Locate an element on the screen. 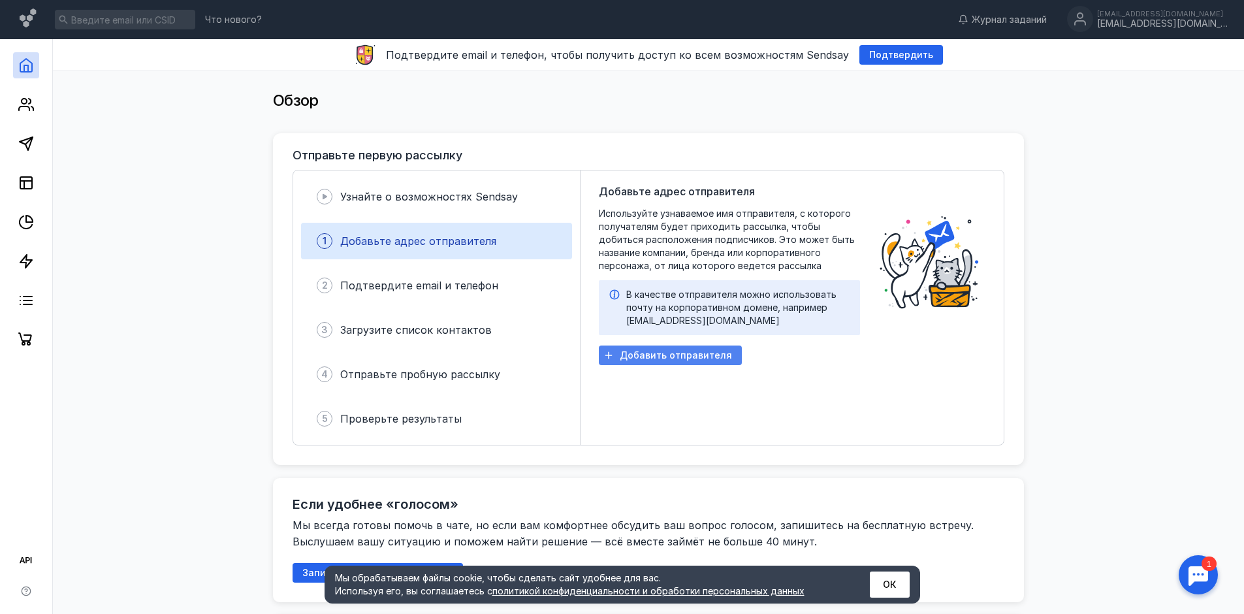 This screenshot has height=614, width=1244. button: Записаться на онлайн-встречу is located at coordinates (378, 573).